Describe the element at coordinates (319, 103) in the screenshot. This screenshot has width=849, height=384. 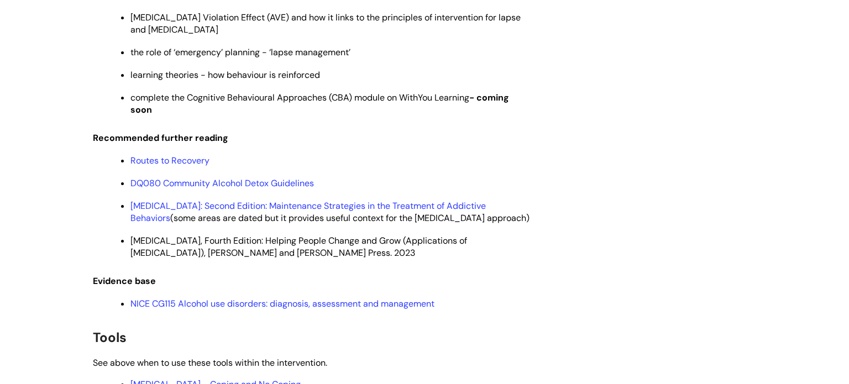
I see `span: complete the Cognitive Behavioural Approaches (CBA) module on WithYou Learning` at that location.